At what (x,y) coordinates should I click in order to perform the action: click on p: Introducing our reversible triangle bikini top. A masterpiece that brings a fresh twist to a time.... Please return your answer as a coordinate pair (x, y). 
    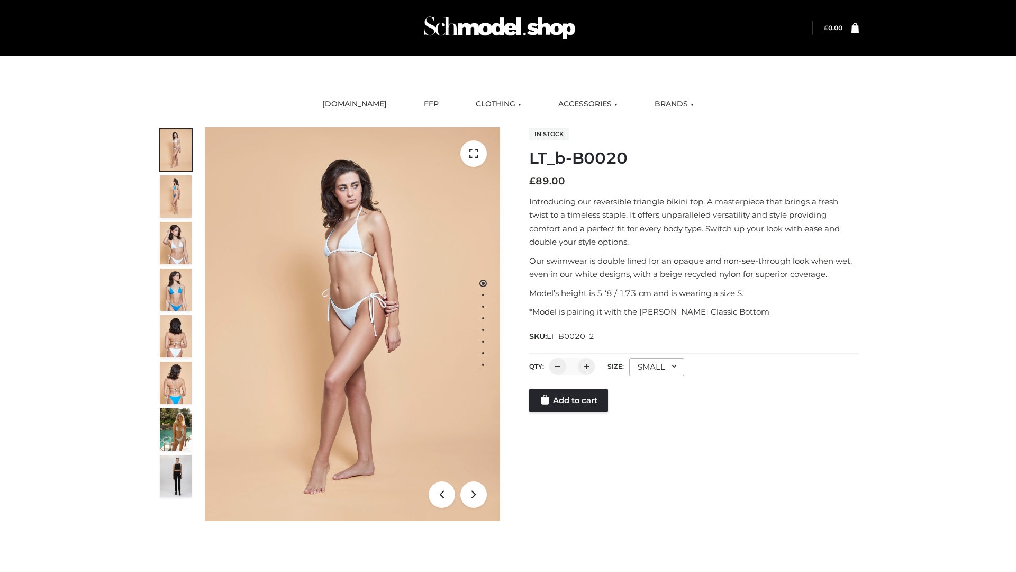
    Looking at the image, I should click on (694, 222).